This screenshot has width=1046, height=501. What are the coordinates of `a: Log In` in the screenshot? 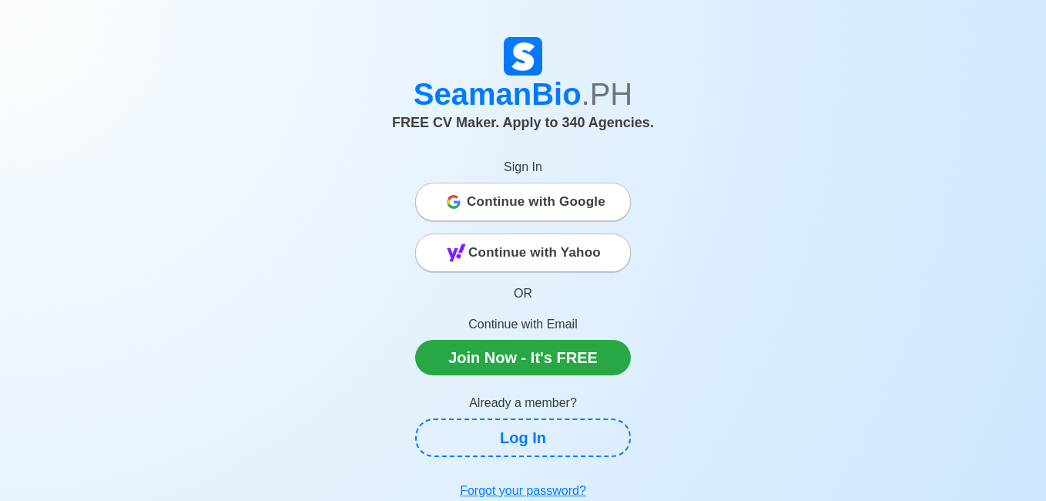 It's located at (523, 437).